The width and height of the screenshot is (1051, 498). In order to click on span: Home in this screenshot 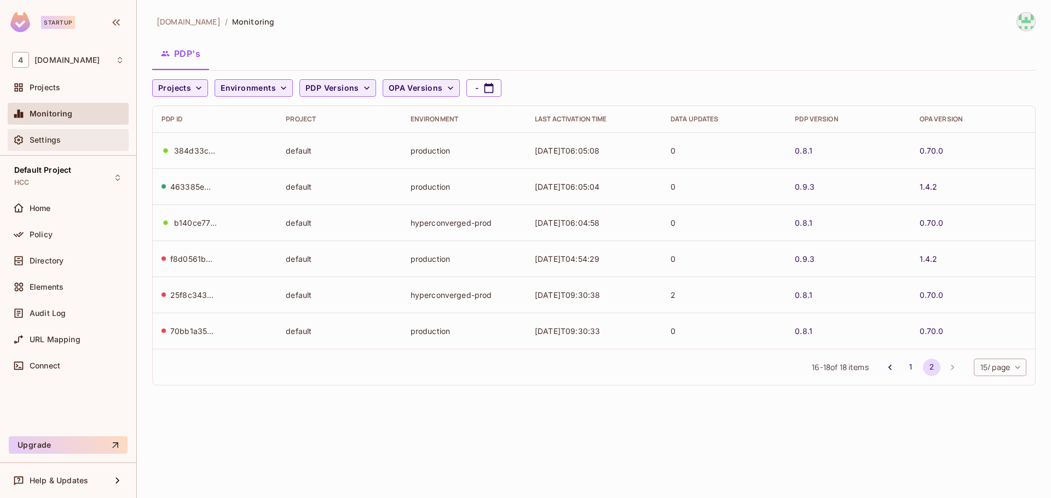, I will do `click(40, 208)`.